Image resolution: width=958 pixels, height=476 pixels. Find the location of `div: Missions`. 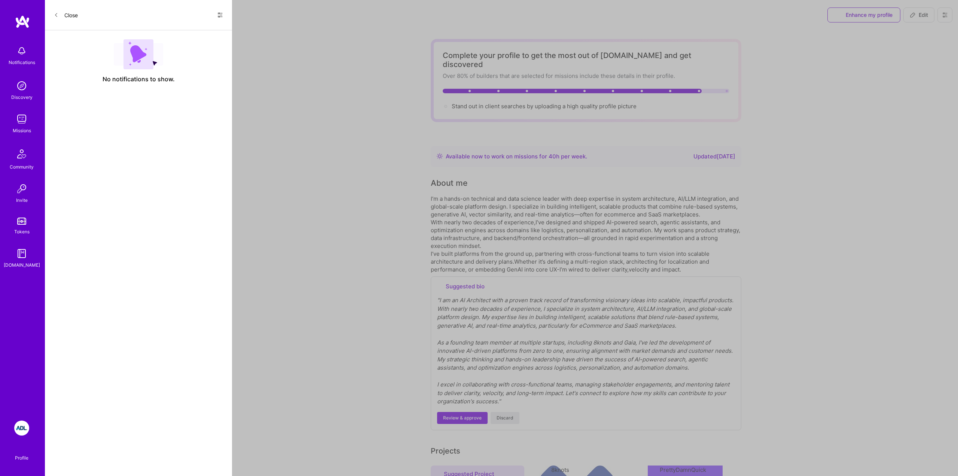

div: Missions is located at coordinates (22, 130).